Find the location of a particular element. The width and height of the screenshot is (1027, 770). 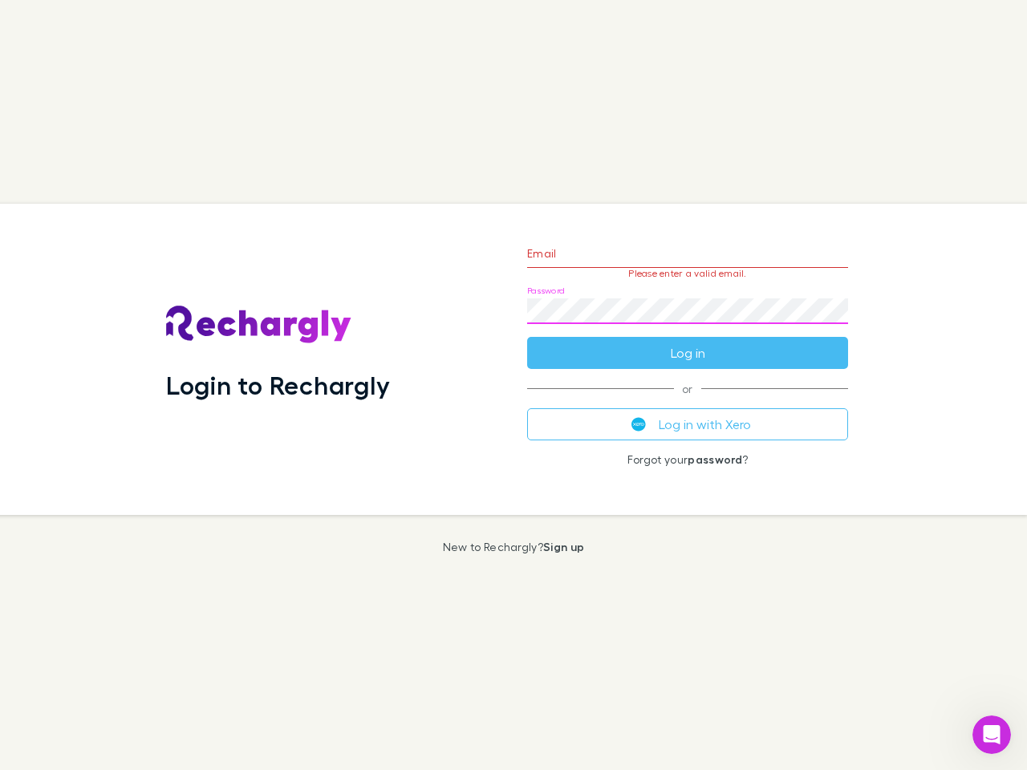

label: Password is located at coordinates (546, 290).